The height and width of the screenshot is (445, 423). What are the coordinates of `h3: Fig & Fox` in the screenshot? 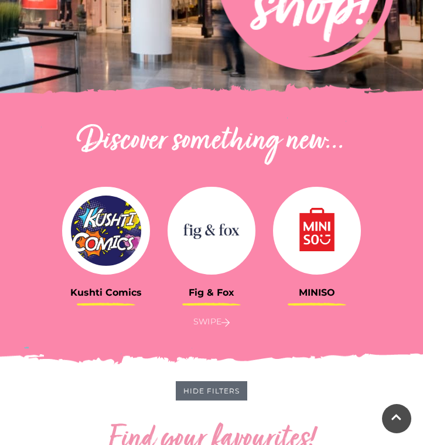 It's located at (212, 293).